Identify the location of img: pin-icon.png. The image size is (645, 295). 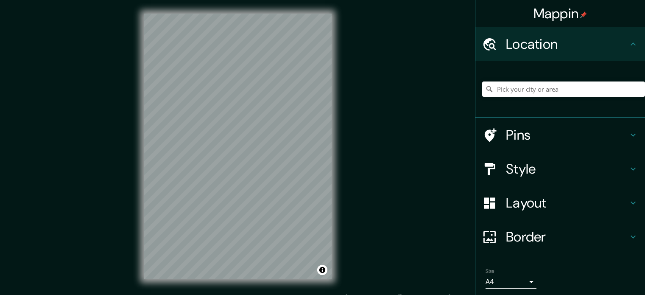
(584, 15).